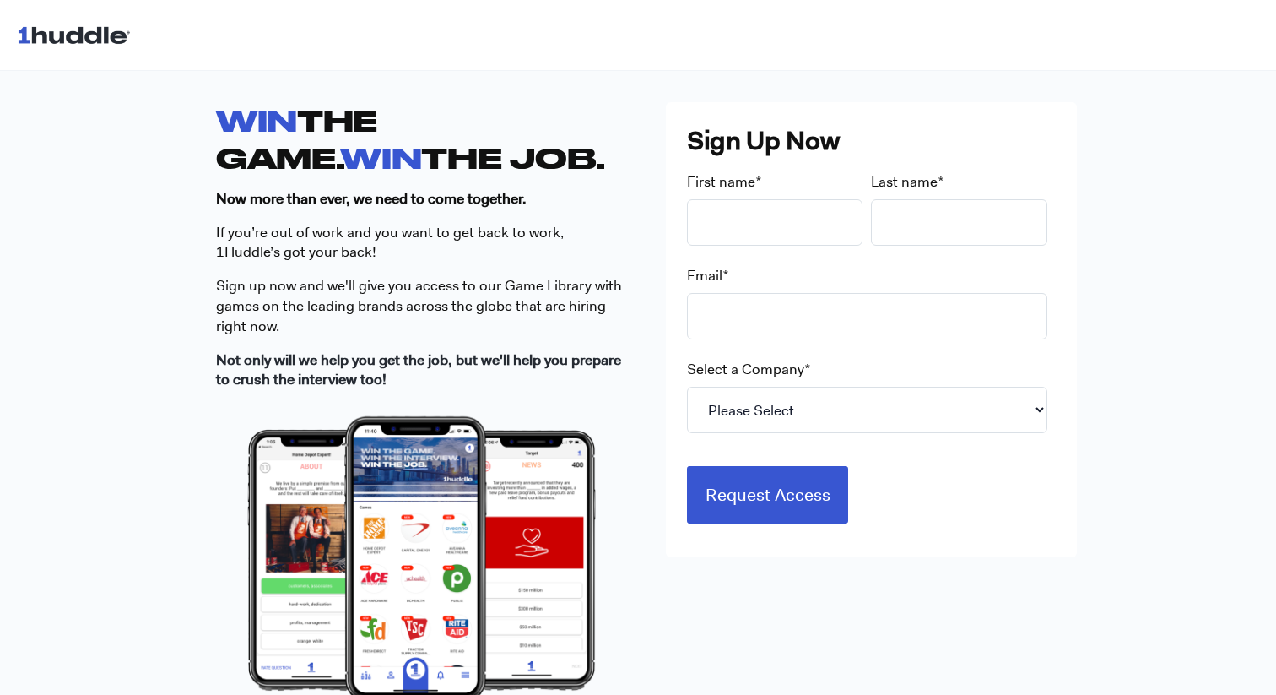  Describe the element at coordinates (77, 35) in the screenshot. I see `img: 1huddle` at that location.